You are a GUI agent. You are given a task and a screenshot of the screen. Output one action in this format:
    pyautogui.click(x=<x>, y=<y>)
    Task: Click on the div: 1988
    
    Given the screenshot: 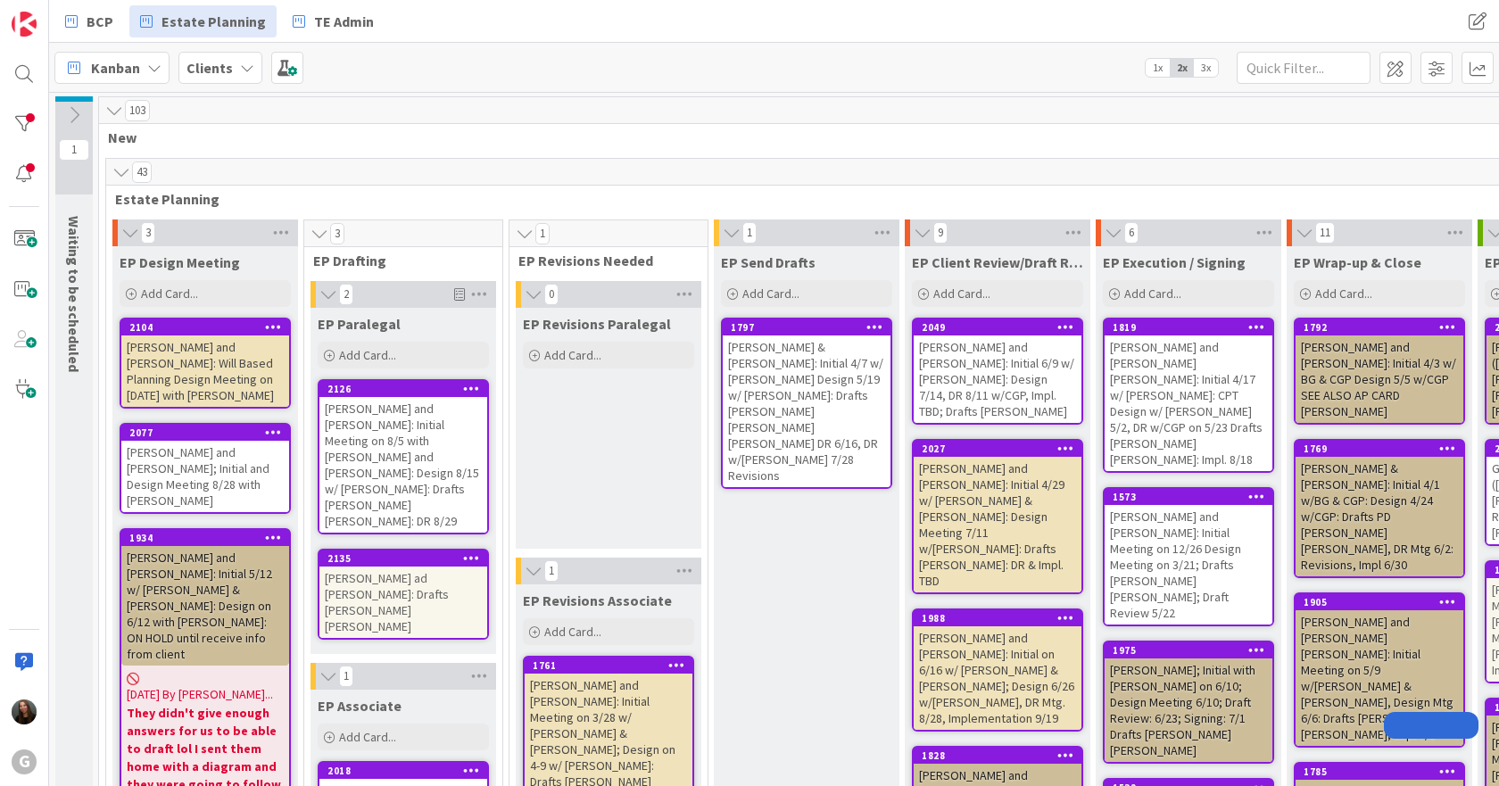 What is the action you would take?
    pyautogui.click(x=1001, y=618)
    